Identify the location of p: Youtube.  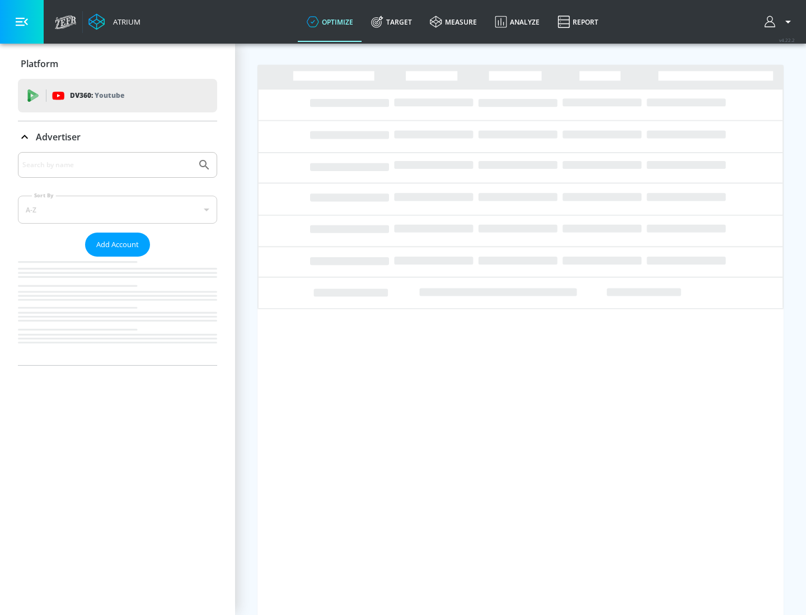
(109, 95).